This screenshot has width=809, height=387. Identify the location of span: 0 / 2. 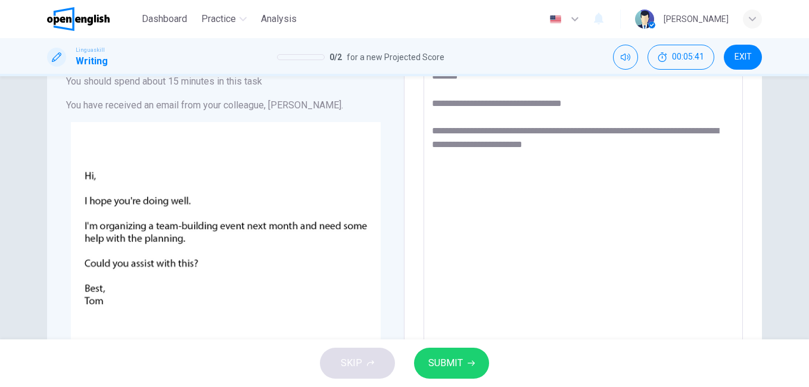
(335, 57).